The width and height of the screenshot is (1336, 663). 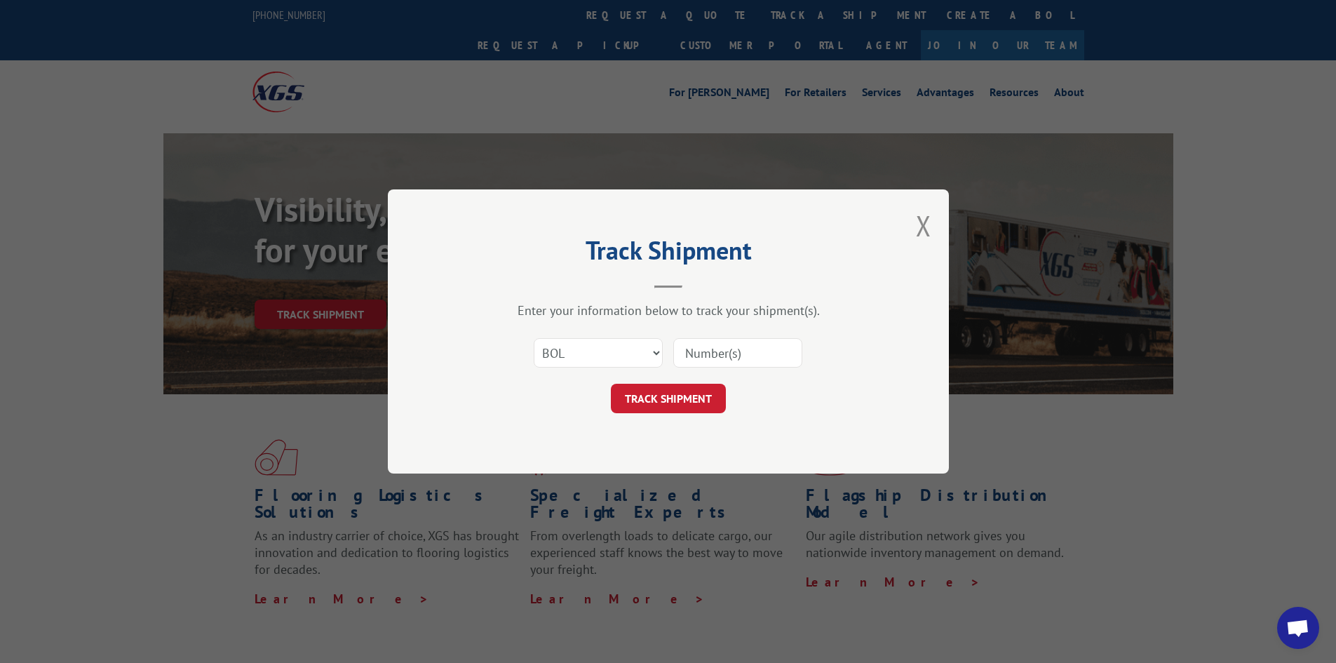 I want to click on div: Open chat, so click(x=1298, y=627).